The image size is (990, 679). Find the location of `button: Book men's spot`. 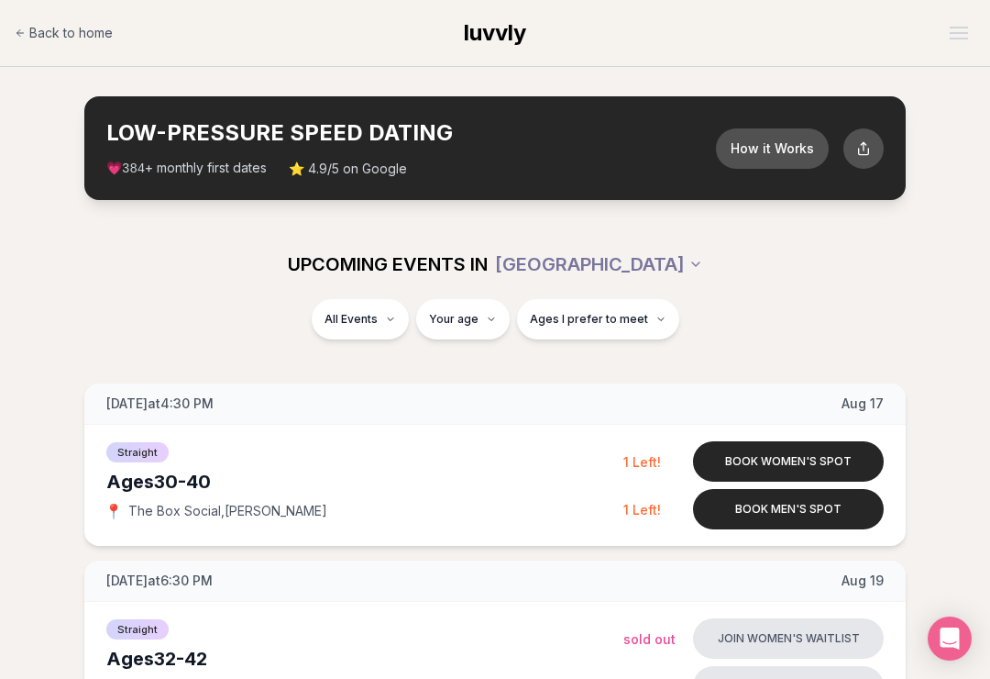

button: Book men's spot is located at coordinates (789, 509).